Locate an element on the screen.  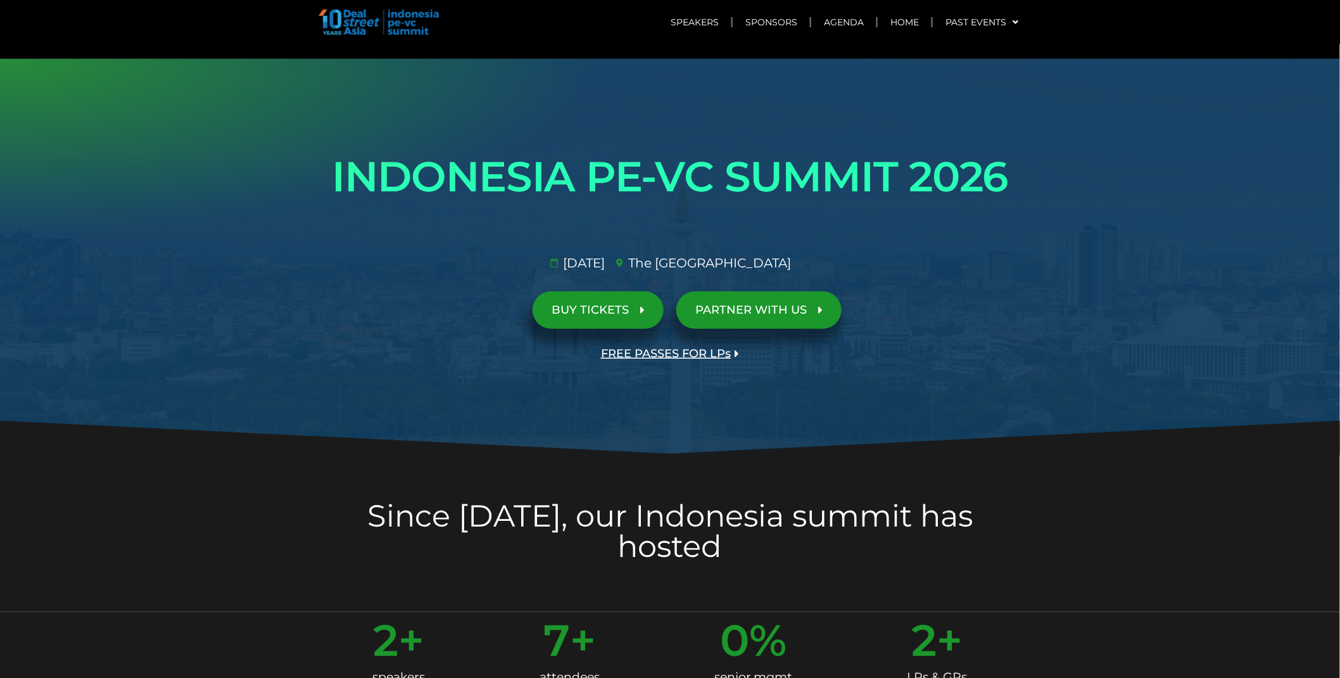
a: Sponsors is located at coordinates (771, 22).